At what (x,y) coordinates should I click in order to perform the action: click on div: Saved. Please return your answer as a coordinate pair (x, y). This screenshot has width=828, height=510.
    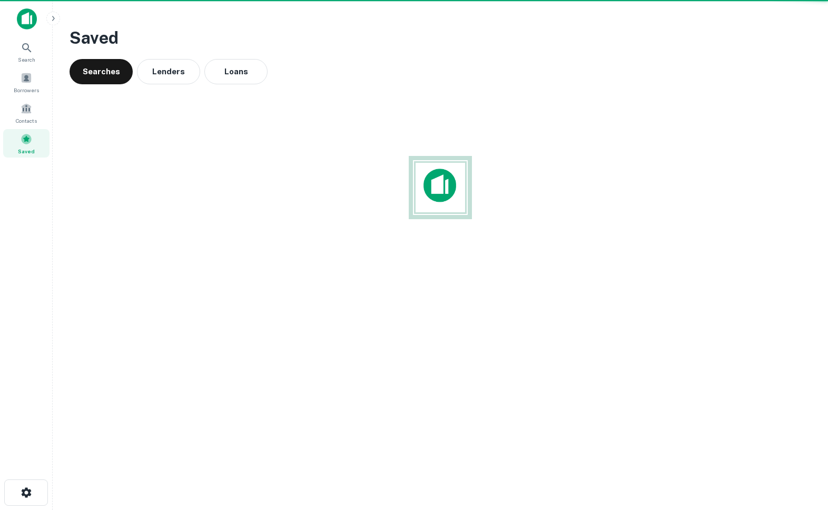
    Looking at the image, I should click on (26, 143).